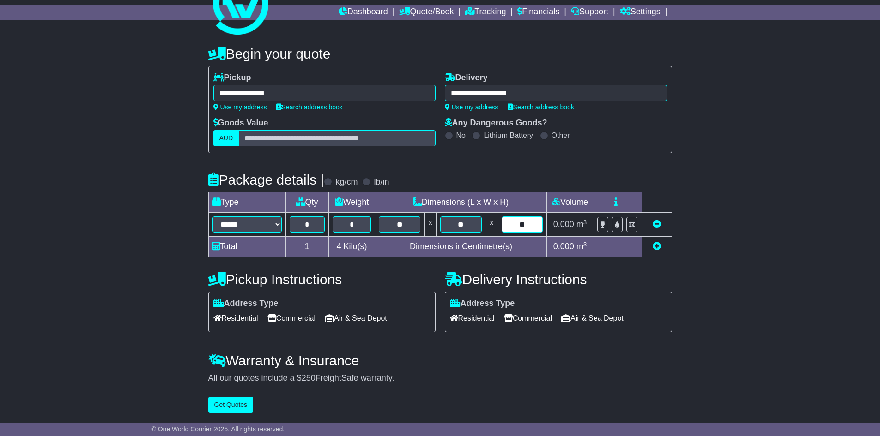  Describe the element at coordinates (218, 429) in the screenshot. I see `span: © One World Courier 2025. All rights reserved.` at that location.